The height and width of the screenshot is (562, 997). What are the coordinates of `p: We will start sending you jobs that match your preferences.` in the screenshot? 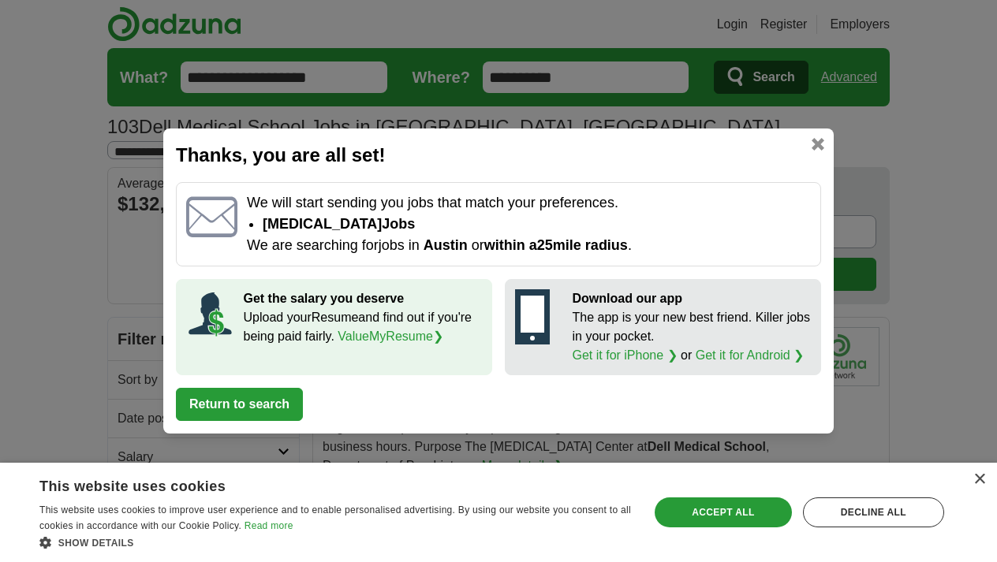 It's located at (528, 203).